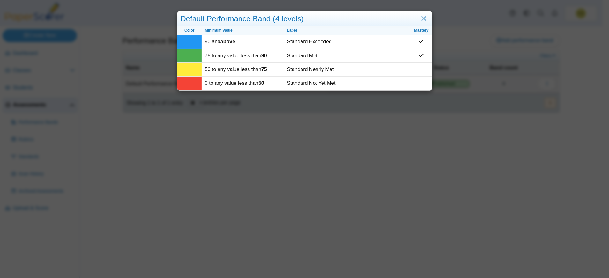 The width and height of the screenshot is (609, 278). I want to click on td: Standard Nearly Met, so click(348, 70).